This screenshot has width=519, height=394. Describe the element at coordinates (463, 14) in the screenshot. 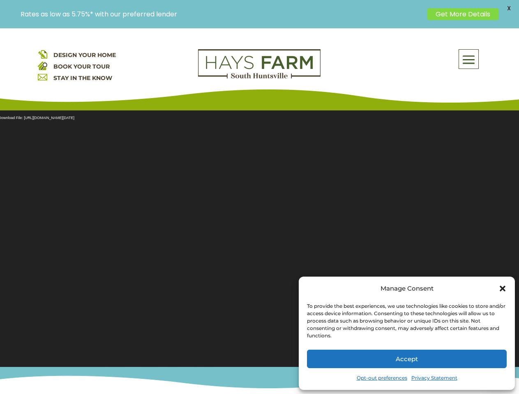

I see `a: Get More Details` at that location.